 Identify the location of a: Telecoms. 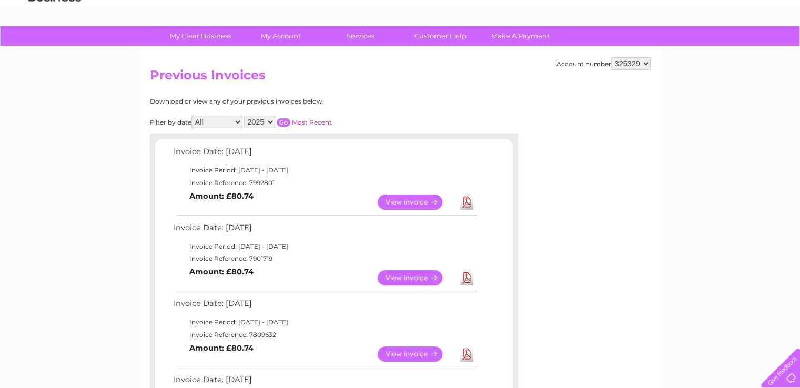
(686, 48).